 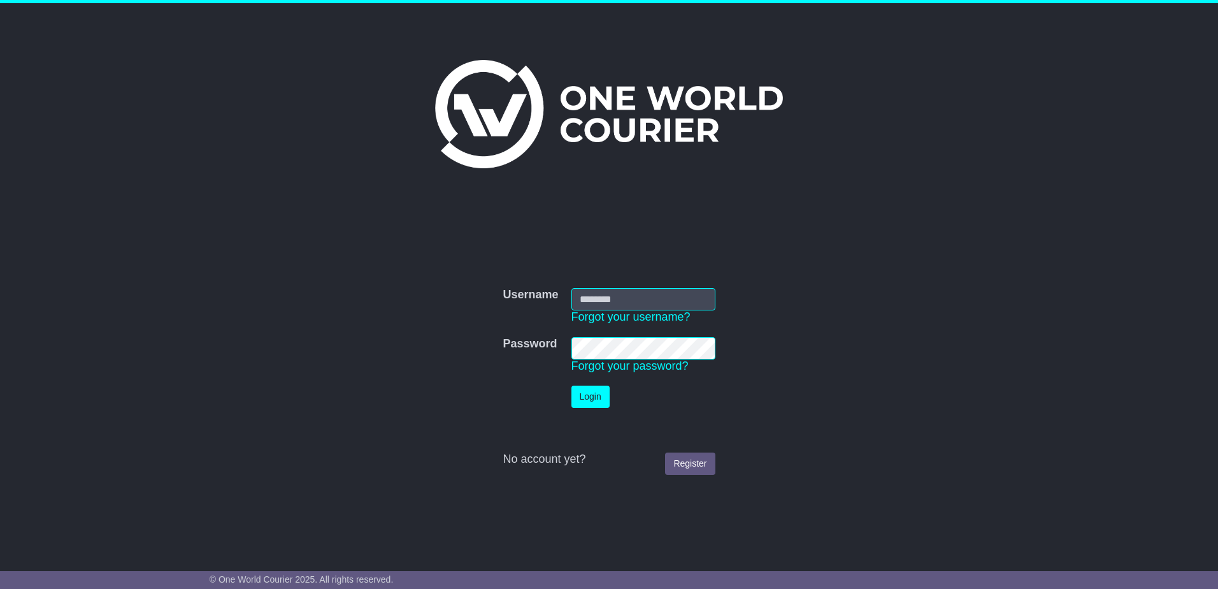 What do you see at coordinates (530, 295) in the screenshot?
I see `label: Username` at bounding box center [530, 295].